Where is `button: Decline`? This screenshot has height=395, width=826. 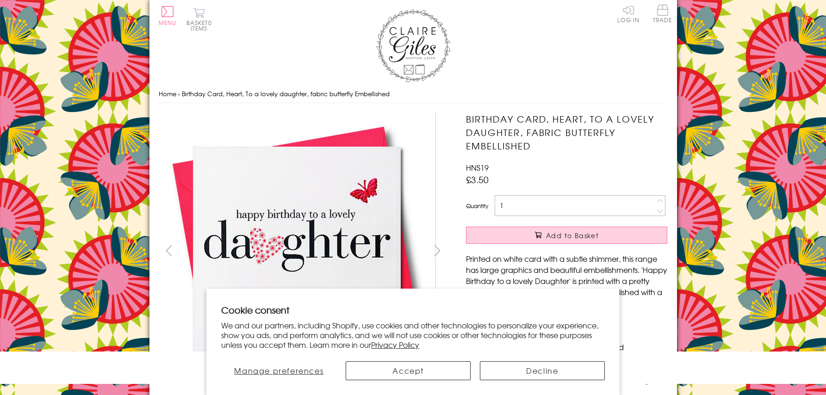
button: Decline is located at coordinates (543, 371).